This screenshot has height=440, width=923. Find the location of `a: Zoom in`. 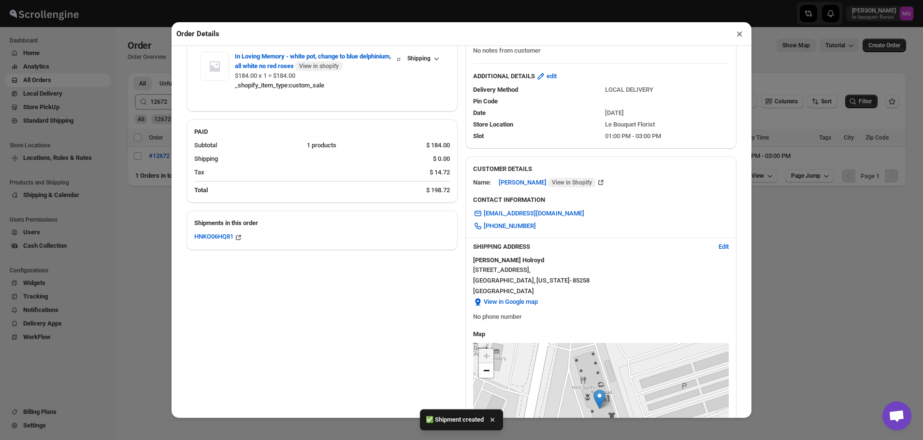

a: Zoom in is located at coordinates (486, 356).